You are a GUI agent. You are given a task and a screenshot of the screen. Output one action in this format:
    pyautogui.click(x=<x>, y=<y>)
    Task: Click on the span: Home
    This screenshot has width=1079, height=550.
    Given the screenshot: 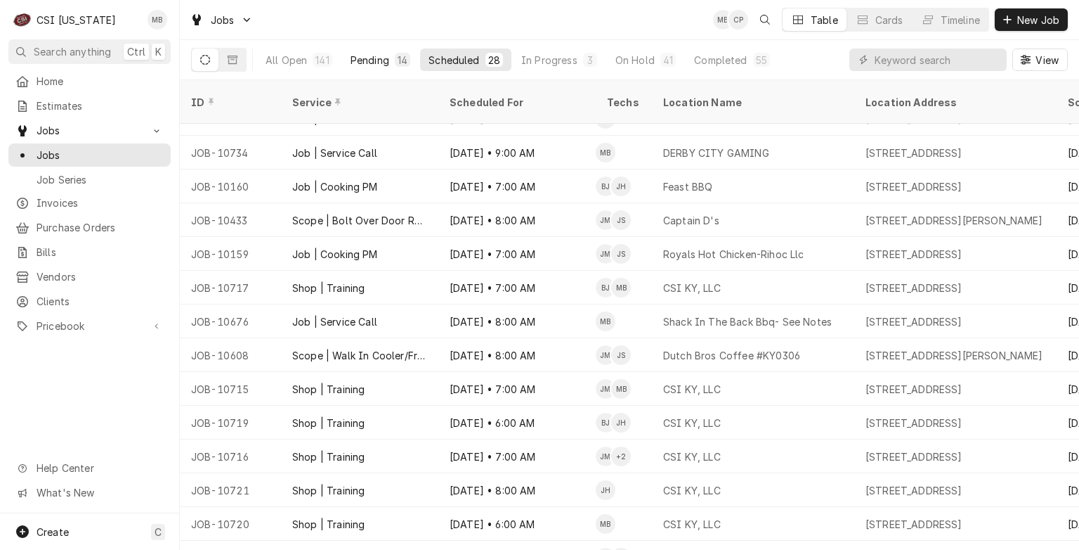 What is the action you would take?
    pyautogui.click(x=100, y=81)
    